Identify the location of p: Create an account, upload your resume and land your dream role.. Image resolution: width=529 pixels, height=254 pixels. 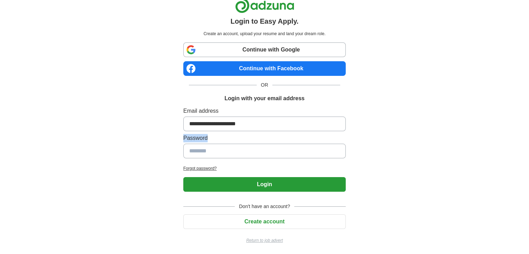
(264, 34).